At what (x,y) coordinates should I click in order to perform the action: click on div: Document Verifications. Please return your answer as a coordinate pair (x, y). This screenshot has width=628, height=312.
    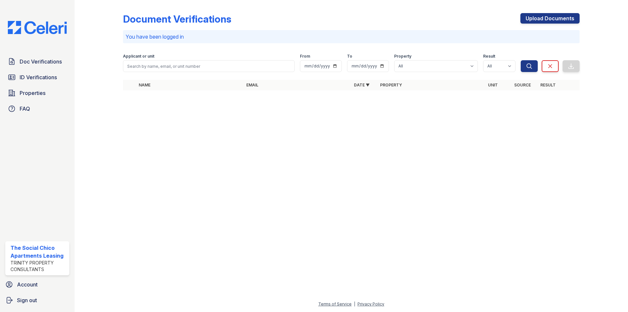
    Looking at the image, I should click on (177, 19).